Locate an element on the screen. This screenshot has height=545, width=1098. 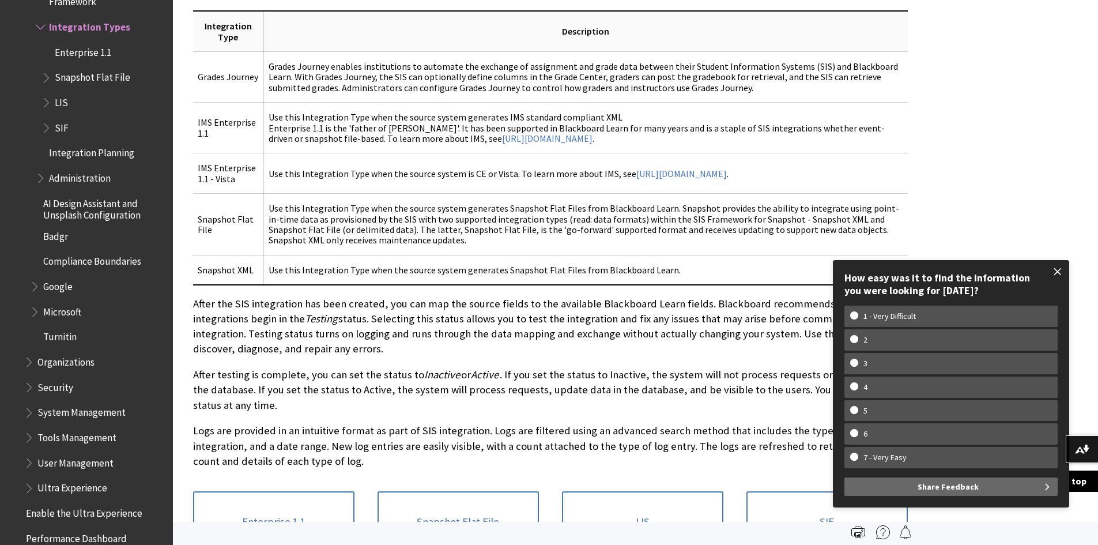
img: More help is located at coordinates (883, 532).